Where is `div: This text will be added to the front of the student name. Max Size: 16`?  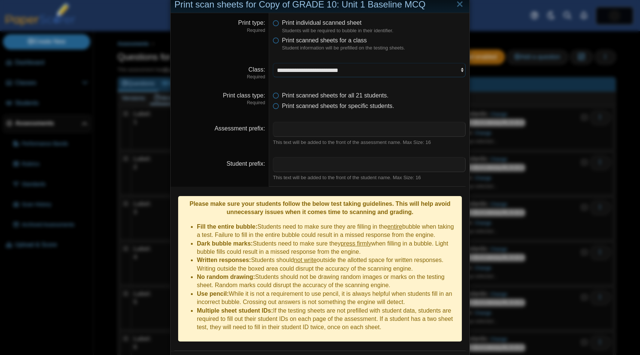
div: This text will be added to the front of the student name. Max Size: 16 is located at coordinates (369, 178).